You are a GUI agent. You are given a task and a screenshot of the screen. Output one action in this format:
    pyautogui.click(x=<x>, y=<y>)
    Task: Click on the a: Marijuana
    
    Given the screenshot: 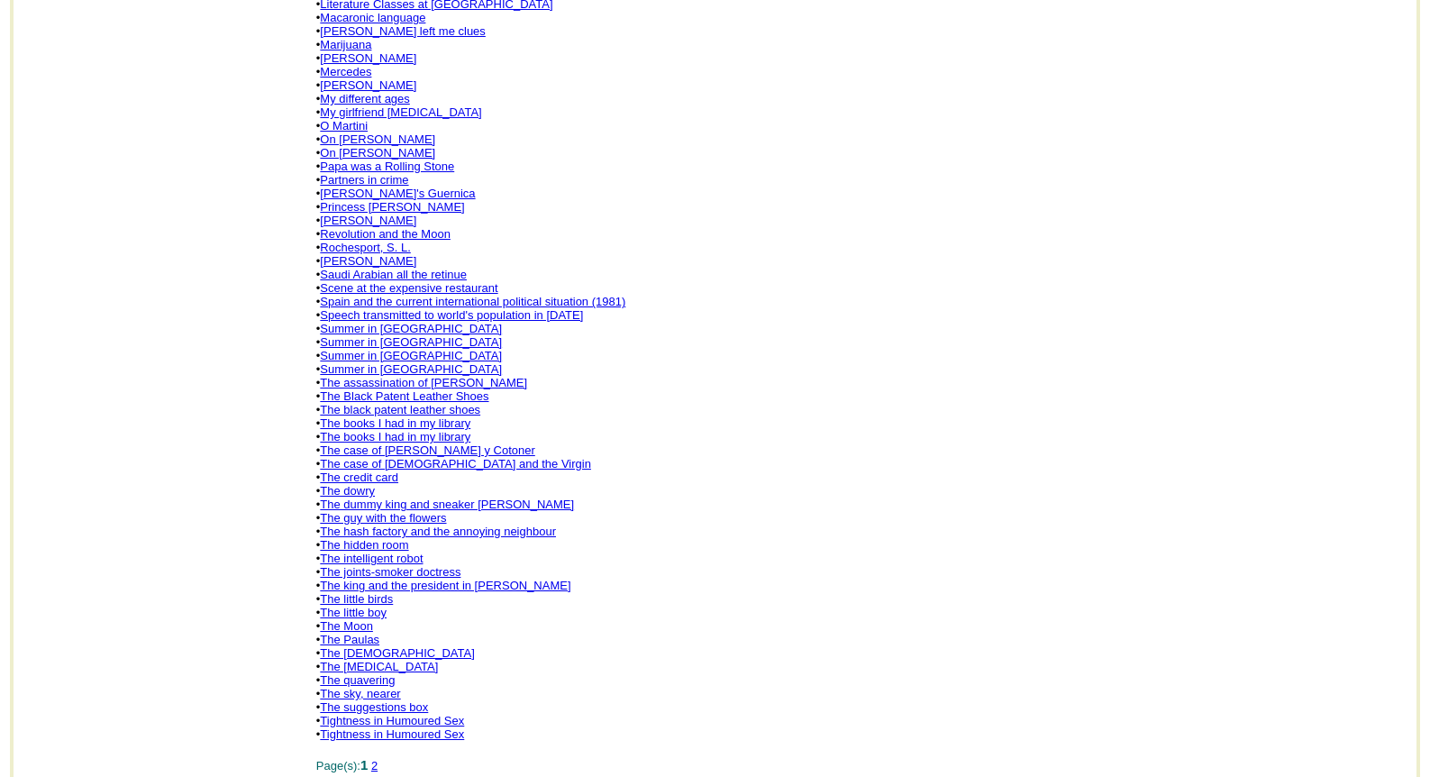 What is the action you would take?
    pyautogui.click(x=345, y=44)
    